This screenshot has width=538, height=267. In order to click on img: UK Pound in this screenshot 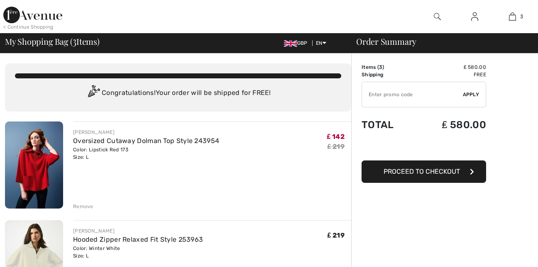, I will do `click(290, 44)`.